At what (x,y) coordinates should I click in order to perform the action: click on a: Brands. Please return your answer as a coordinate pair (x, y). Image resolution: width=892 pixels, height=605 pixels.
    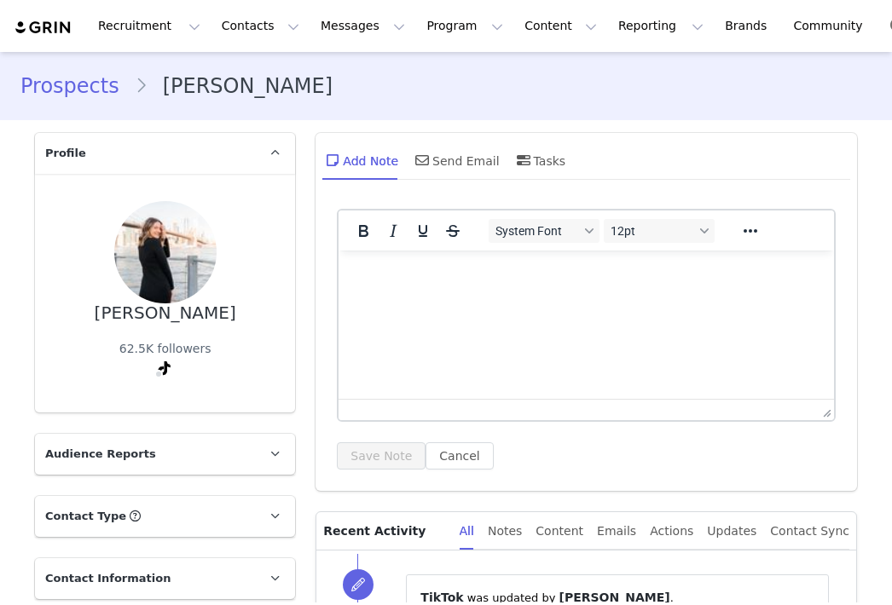
    Looking at the image, I should click on (748, 26).